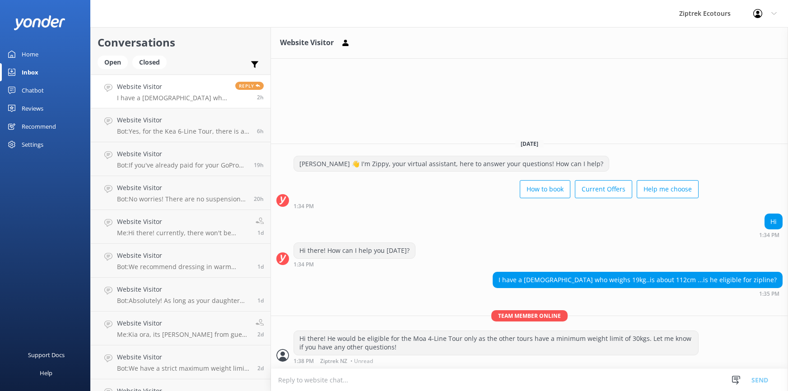  Describe the element at coordinates (249, 86) in the screenshot. I see `span: Reply` at that location.